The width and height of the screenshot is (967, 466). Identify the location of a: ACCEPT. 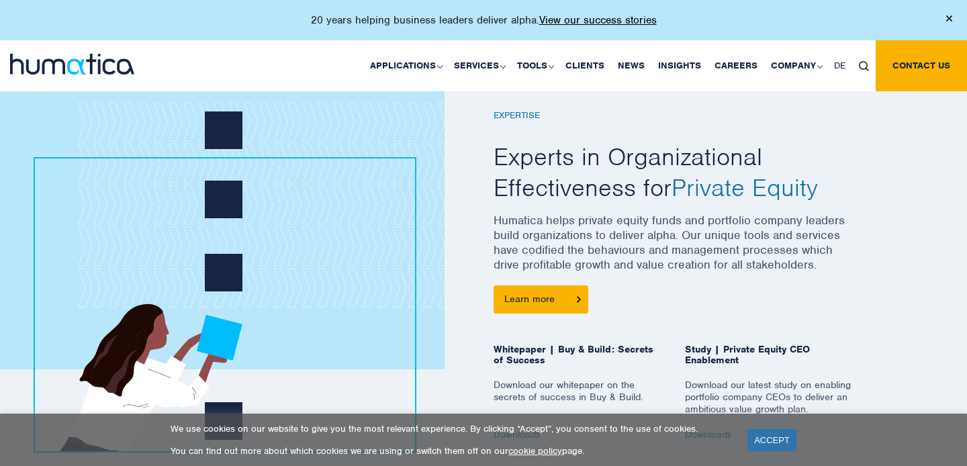
(771, 440).